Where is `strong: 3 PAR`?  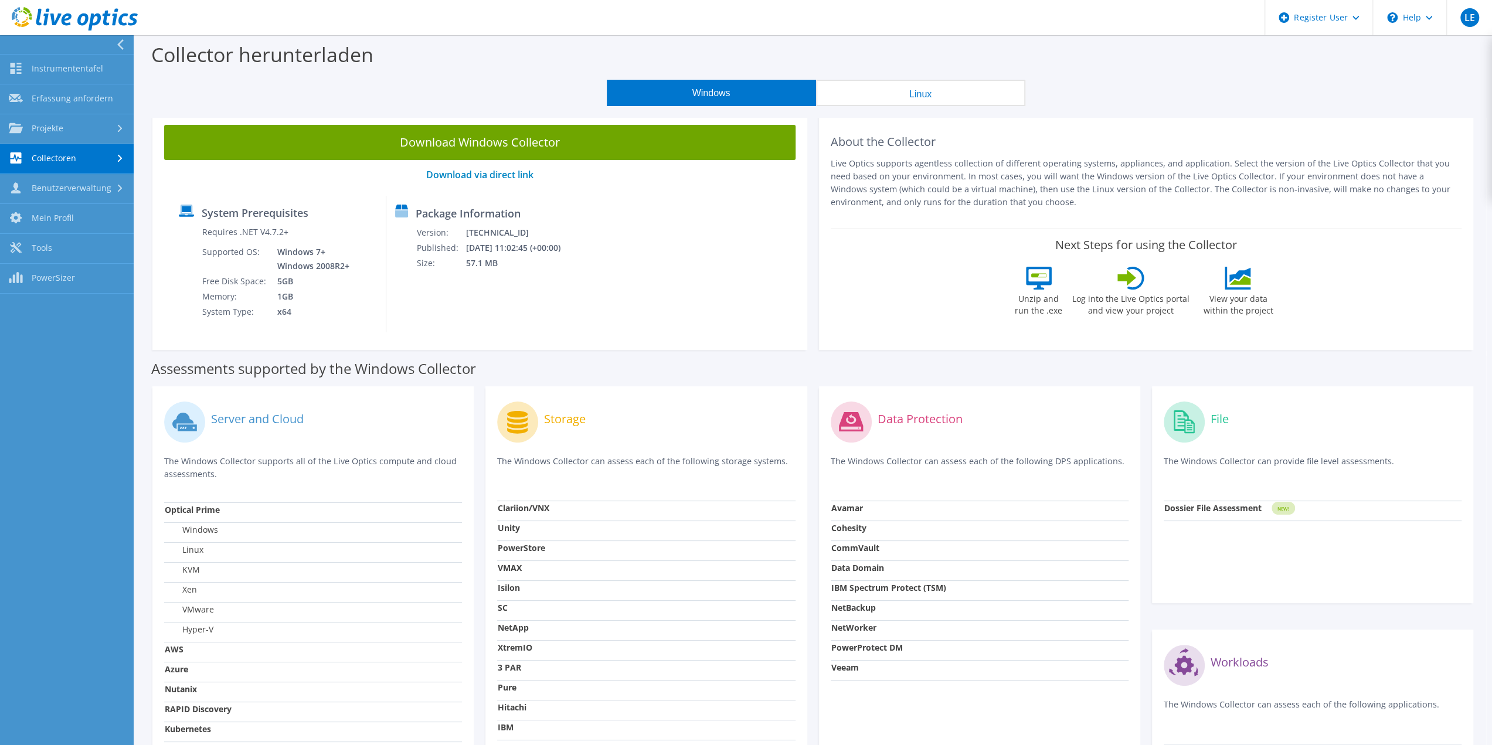 strong: 3 PAR is located at coordinates (510, 667).